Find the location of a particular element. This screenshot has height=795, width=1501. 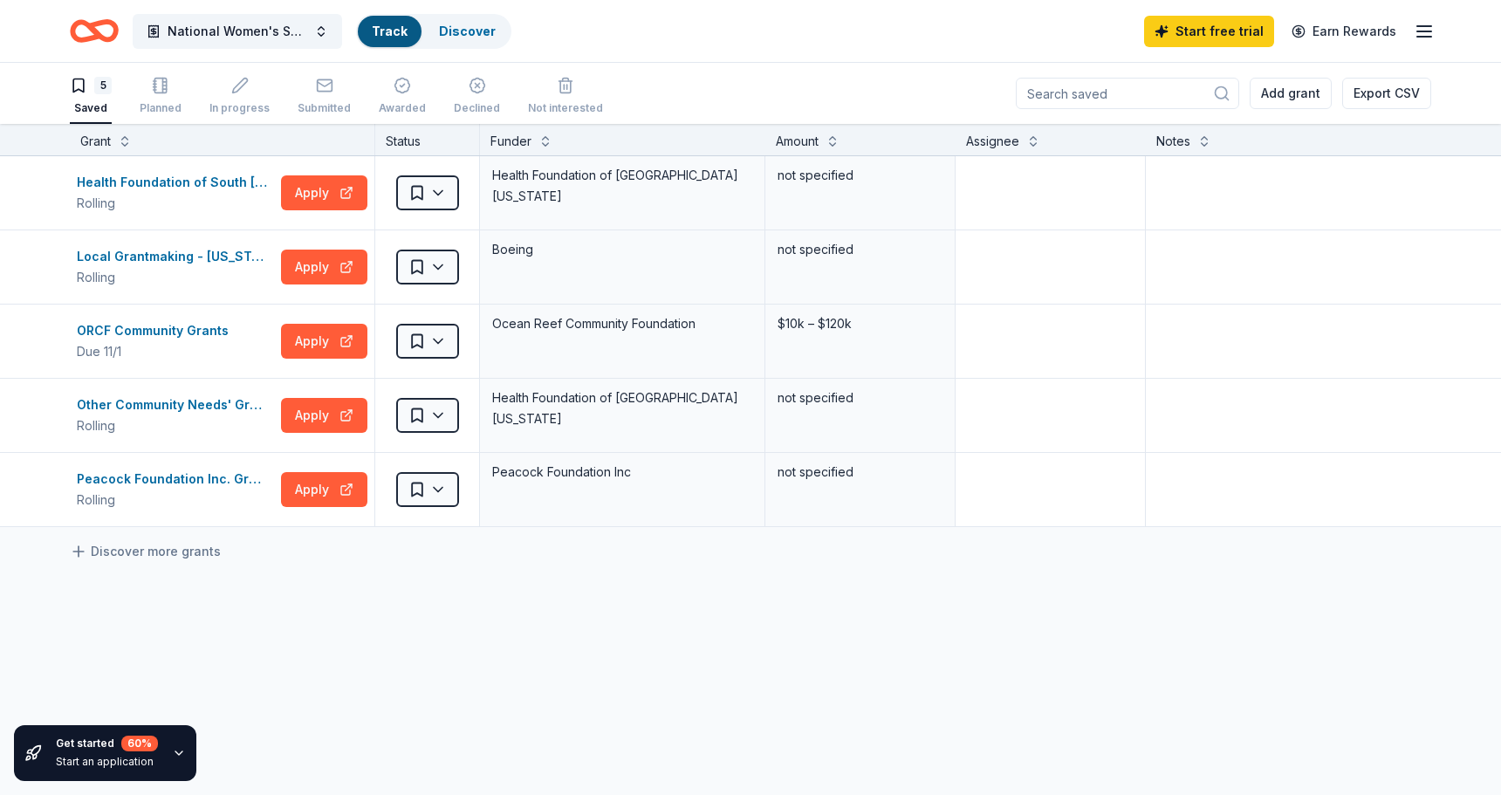

div: Other Community Needs' Grant is located at coordinates (175, 405).